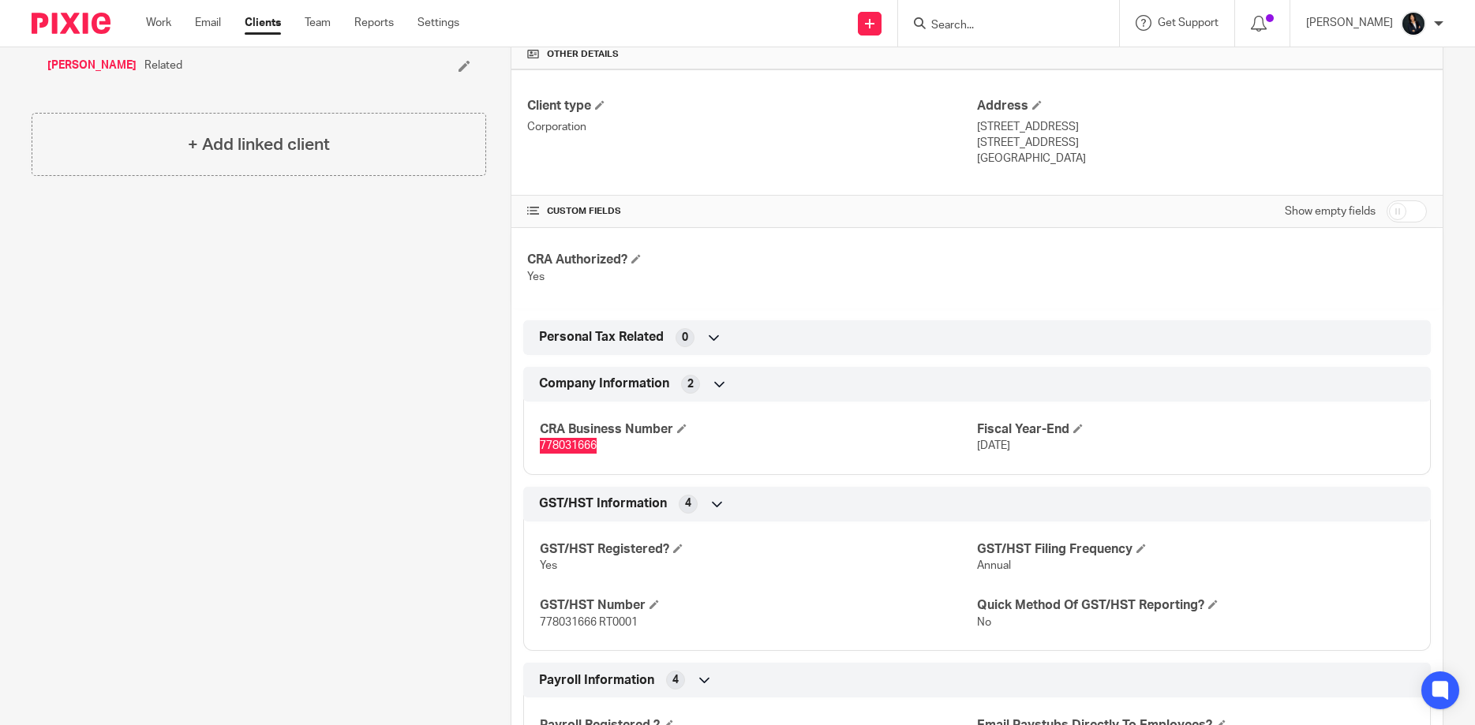 The width and height of the screenshot is (1475, 725). Describe the element at coordinates (1001, 26) in the screenshot. I see `input: Search` at that location.